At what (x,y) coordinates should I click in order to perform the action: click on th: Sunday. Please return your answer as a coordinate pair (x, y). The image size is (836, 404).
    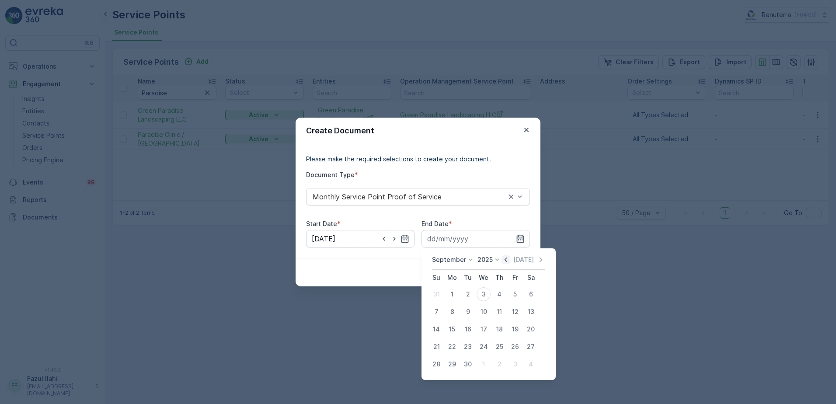
    Looking at the image, I should click on (436, 278).